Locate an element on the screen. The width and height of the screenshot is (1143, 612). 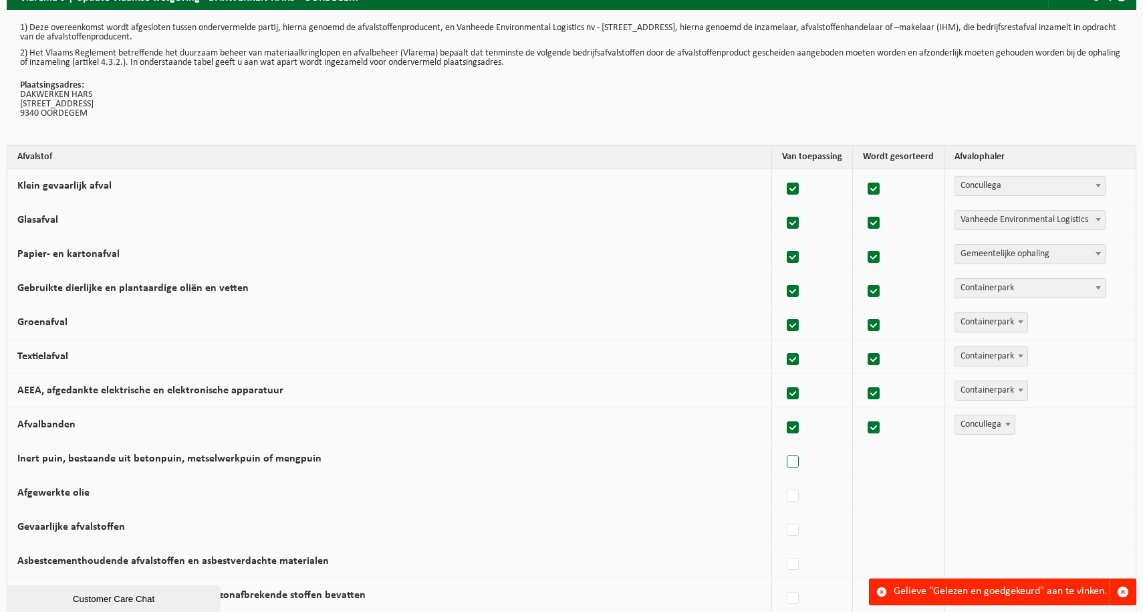
th: Wordt gesorteerd is located at coordinates (898, 157).